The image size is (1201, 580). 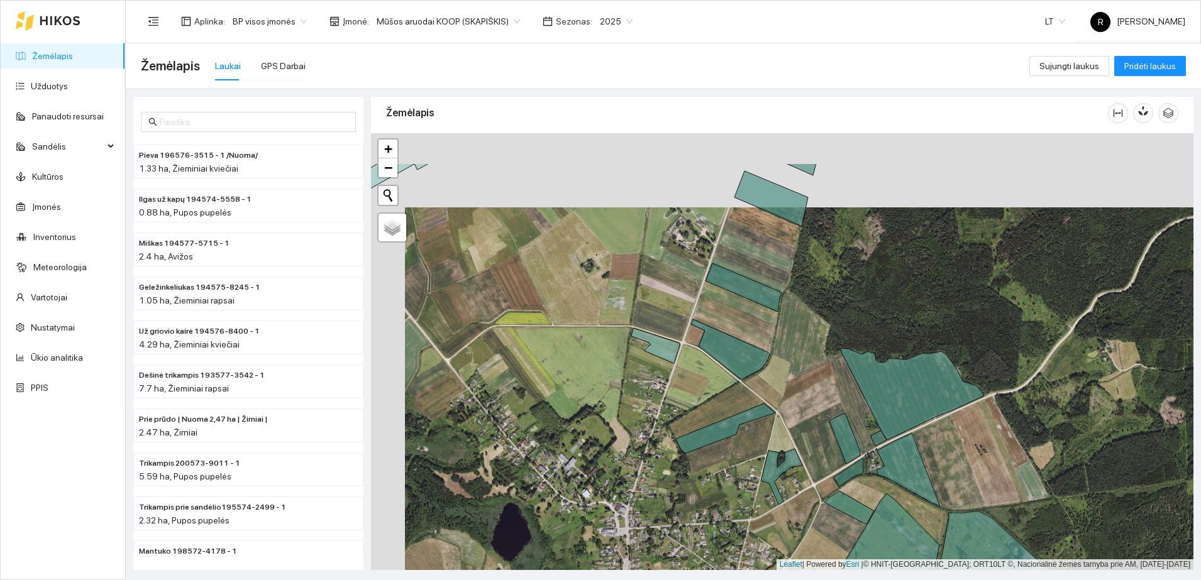 What do you see at coordinates (388, 168) in the screenshot?
I see `a: Zoom out` at bounding box center [388, 168].